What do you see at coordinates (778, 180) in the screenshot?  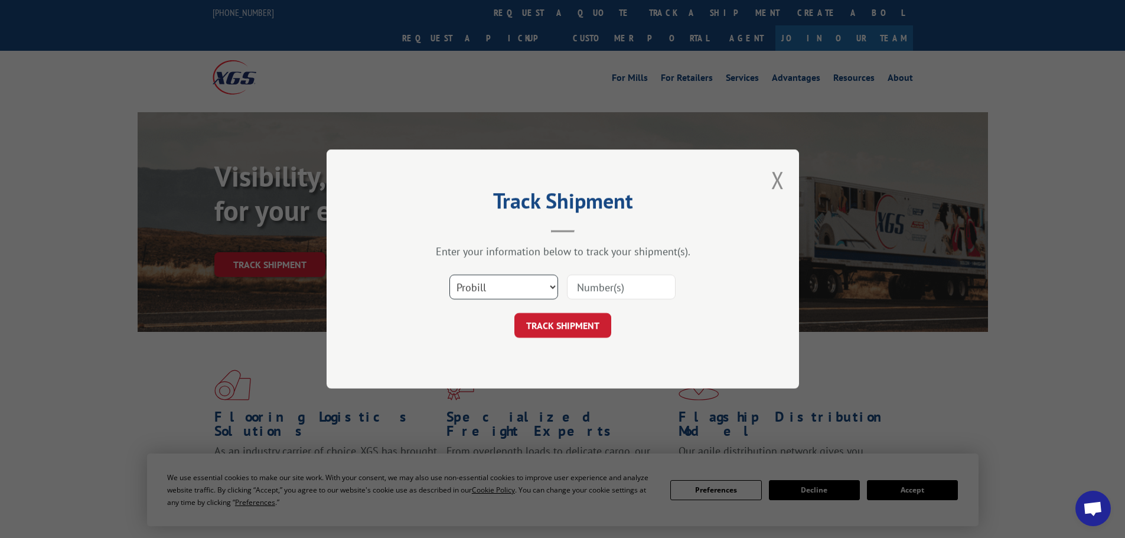 I see `button: Close modal` at bounding box center [778, 180].